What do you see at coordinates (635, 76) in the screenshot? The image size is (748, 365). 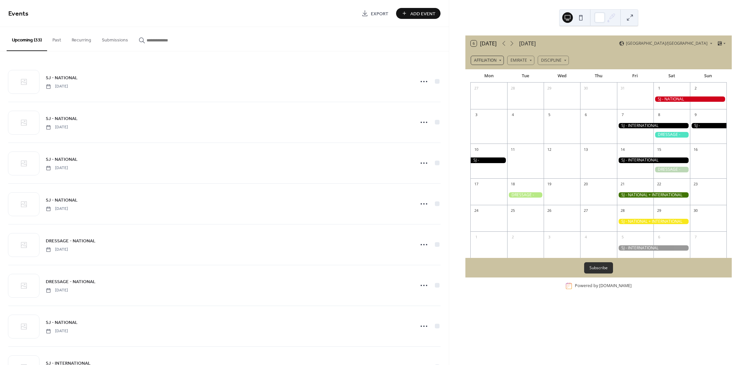 I see `div: Fri` at bounding box center [635, 76].